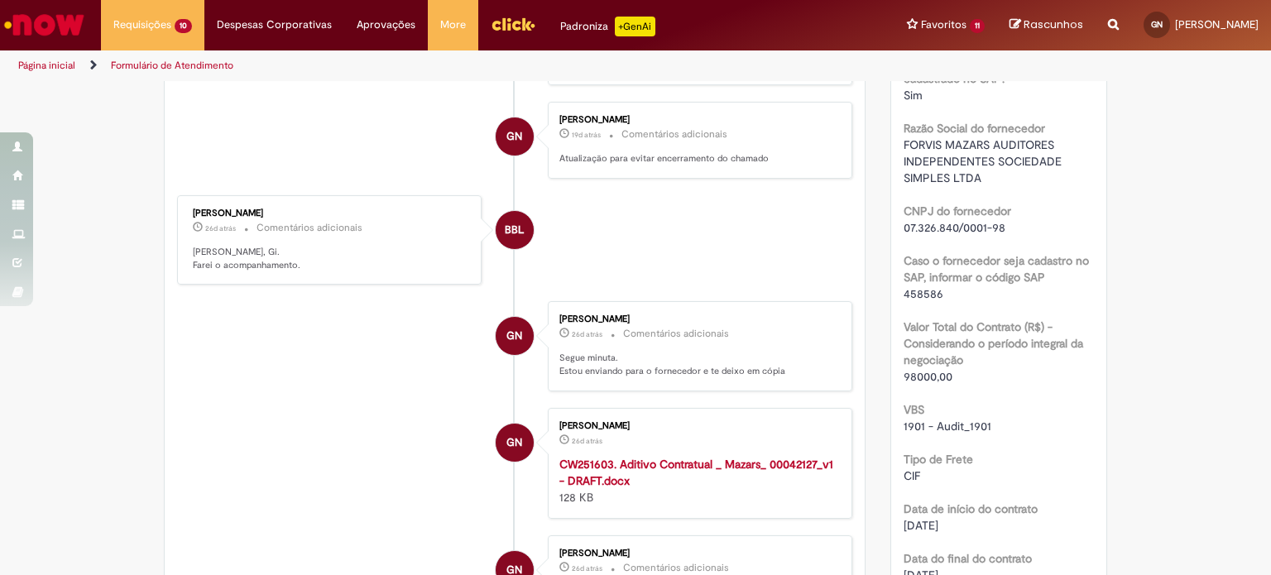 This screenshot has width=1271, height=575. Describe the element at coordinates (607, 26) in the screenshot. I see `div: Padroniza` at that location.